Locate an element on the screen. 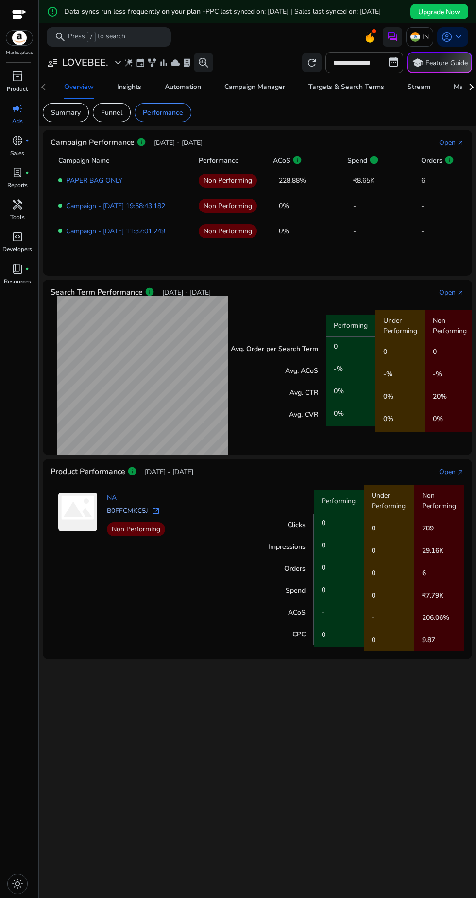  h3: LOVEBEE. is located at coordinates (85, 63).